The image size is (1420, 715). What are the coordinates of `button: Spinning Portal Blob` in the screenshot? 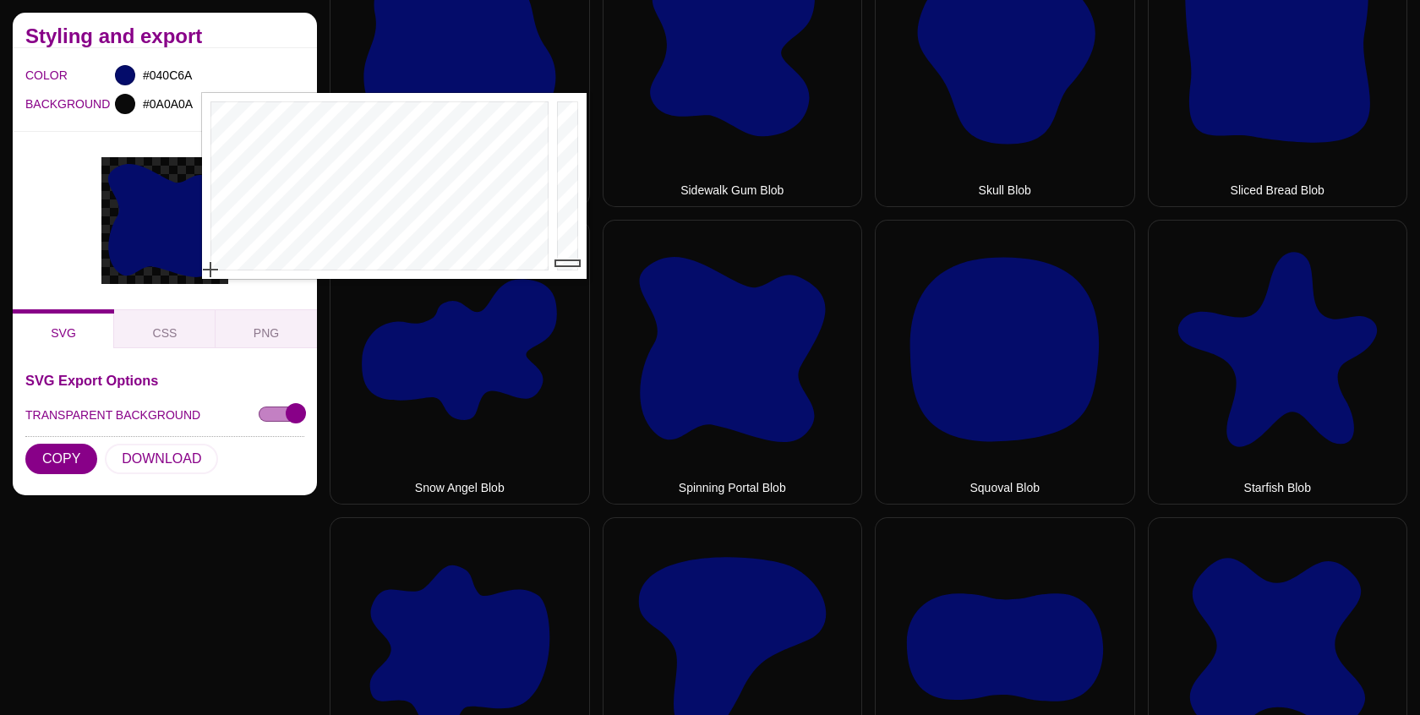 It's located at (733, 363).